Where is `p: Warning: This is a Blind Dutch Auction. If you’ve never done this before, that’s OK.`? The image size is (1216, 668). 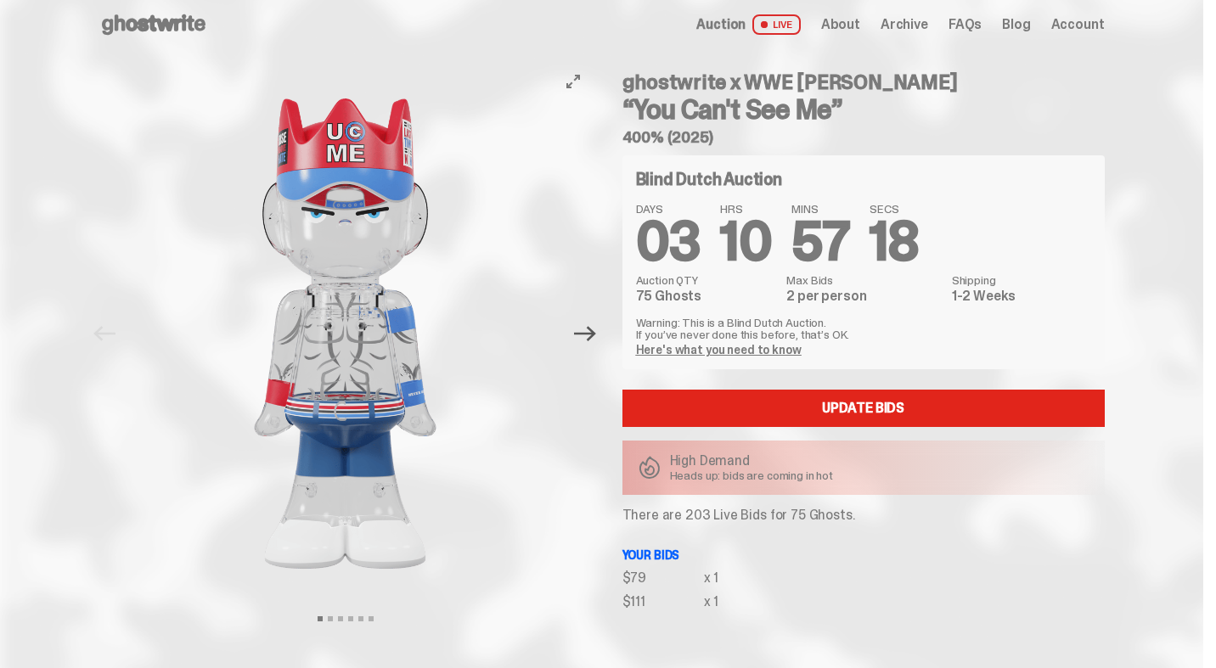
p: Warning: This is a Blind Dutch Auction. If you’ve never done this before, that’s OK. is located at coordinates (863, 329).